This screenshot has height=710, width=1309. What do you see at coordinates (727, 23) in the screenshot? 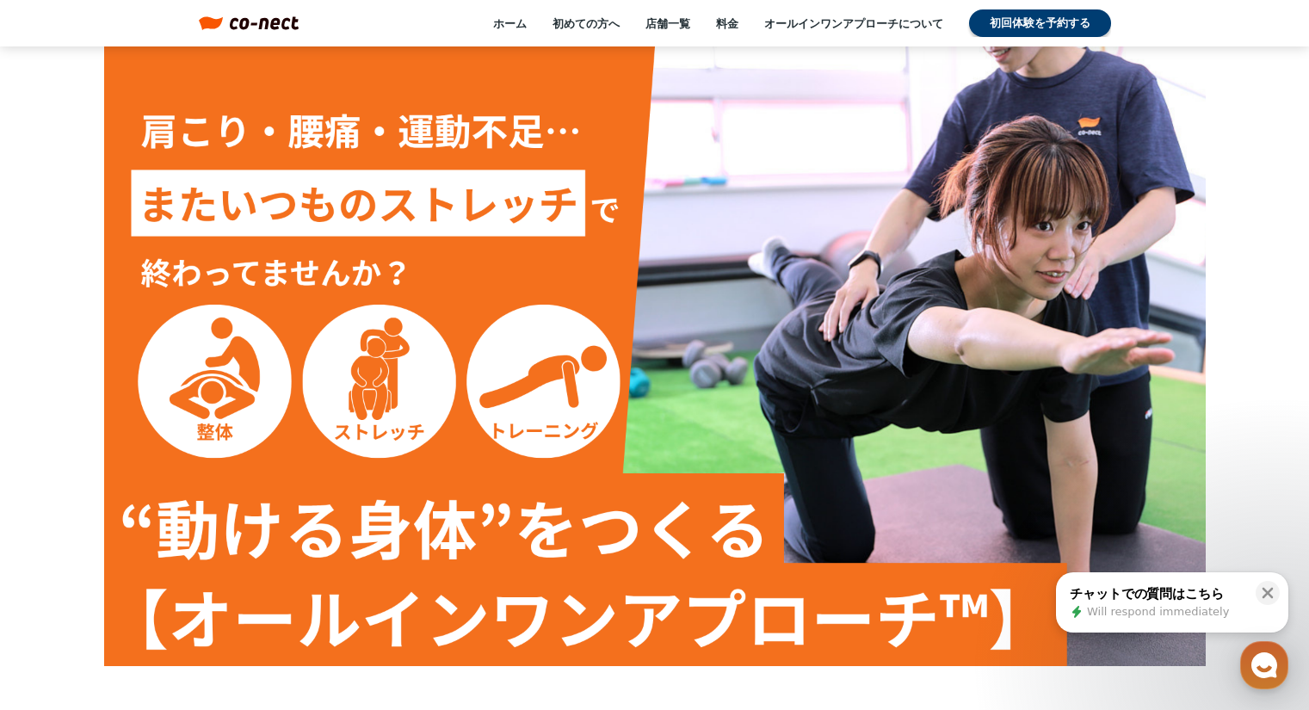
I see `a: 料金` at bounding box center [727, 23].